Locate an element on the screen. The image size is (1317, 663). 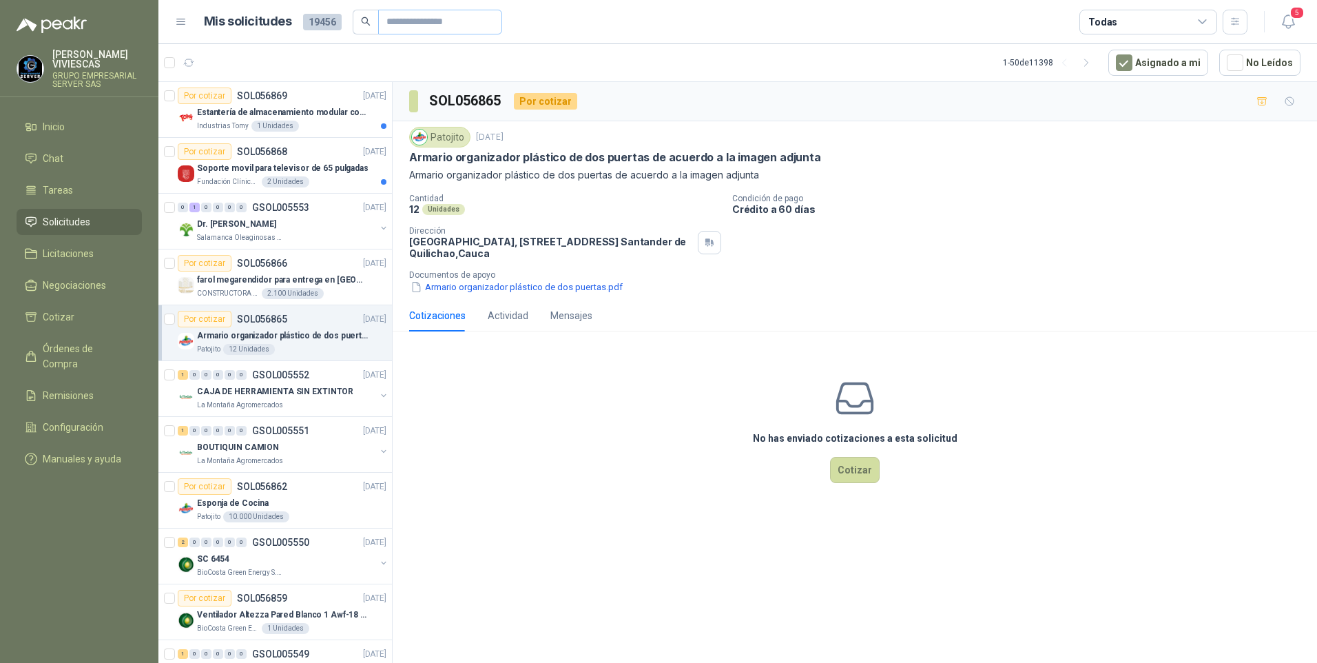
p: SOL056869 is located at coordinates (262, 96).